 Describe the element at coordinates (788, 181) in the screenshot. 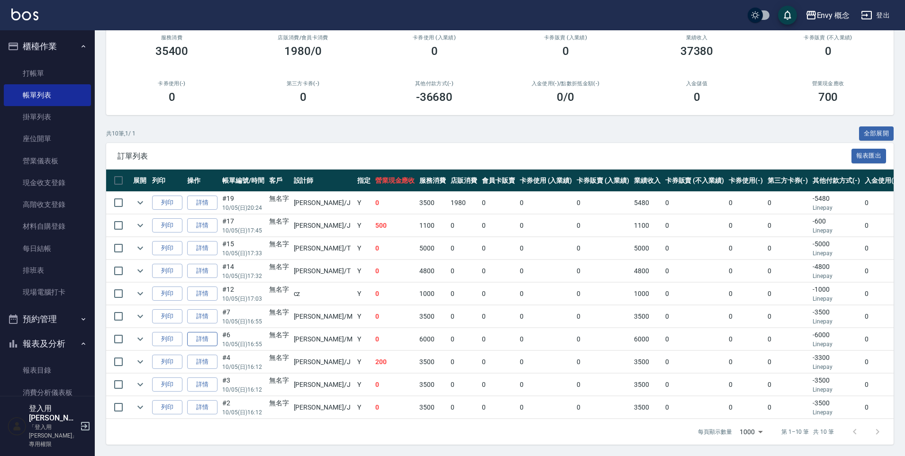

I see `th: 第三方卡券(-)` at that location.